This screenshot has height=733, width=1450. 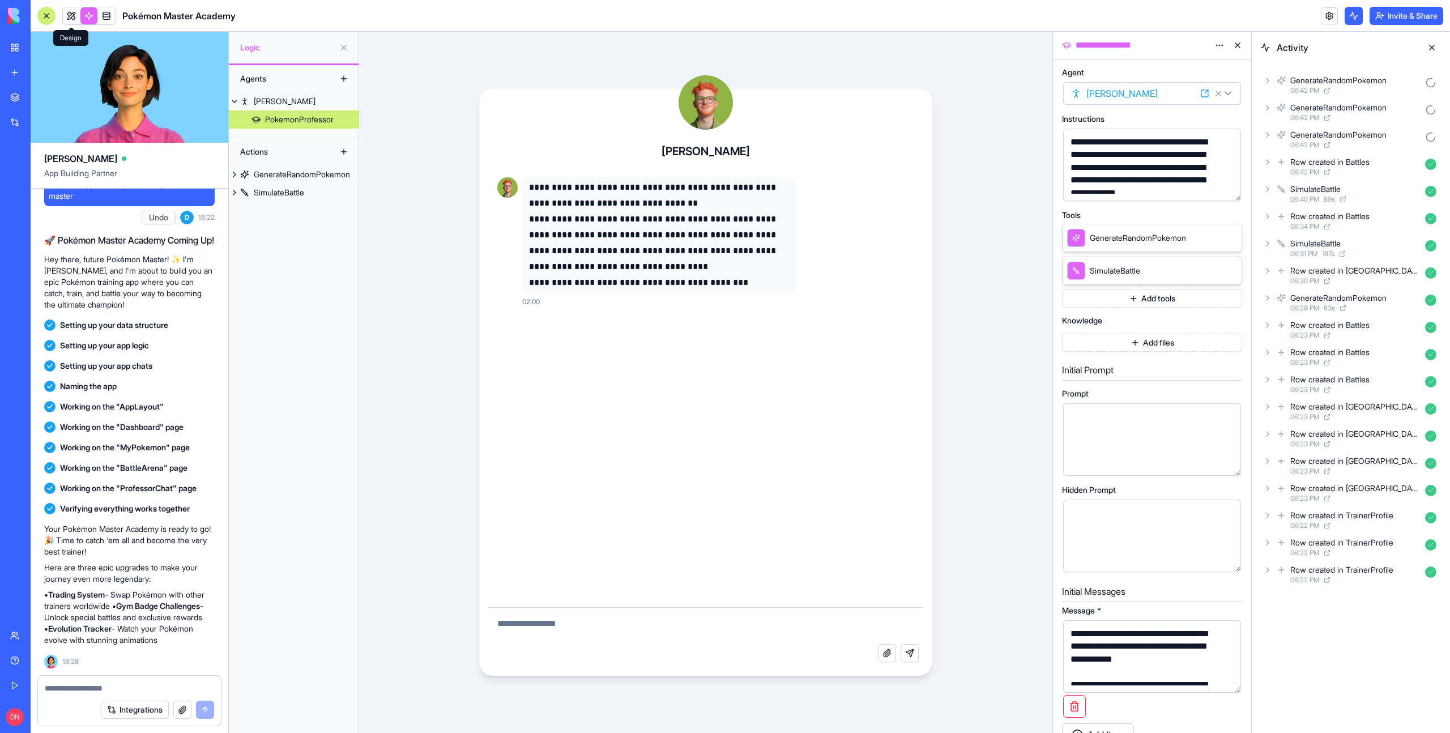 What do you see at coordinates (1075, 707) in the screenshot?
I see `button: Remove` at bounding box center [1075, 707].